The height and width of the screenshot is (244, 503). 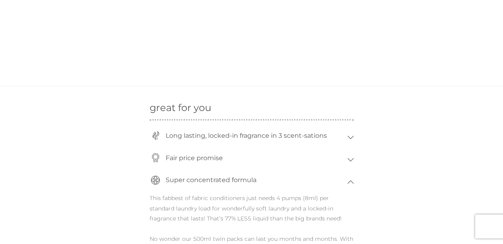 I want to click on img: smol-fragrance.svg, so click(x=156, y=136).